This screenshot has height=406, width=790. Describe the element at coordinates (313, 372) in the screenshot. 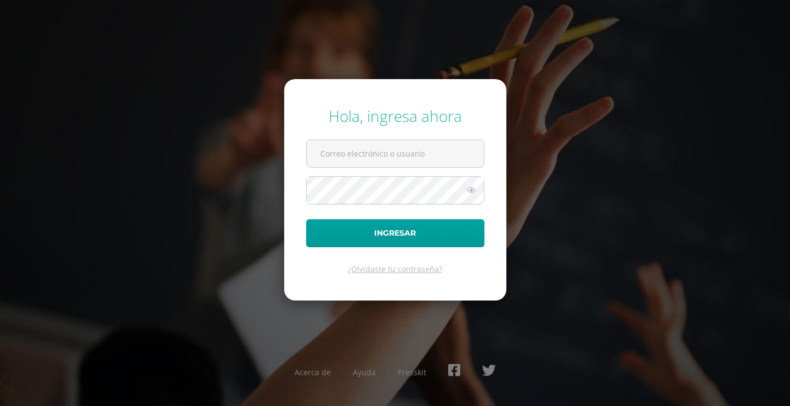

I see `a: Acerca de` at that location.